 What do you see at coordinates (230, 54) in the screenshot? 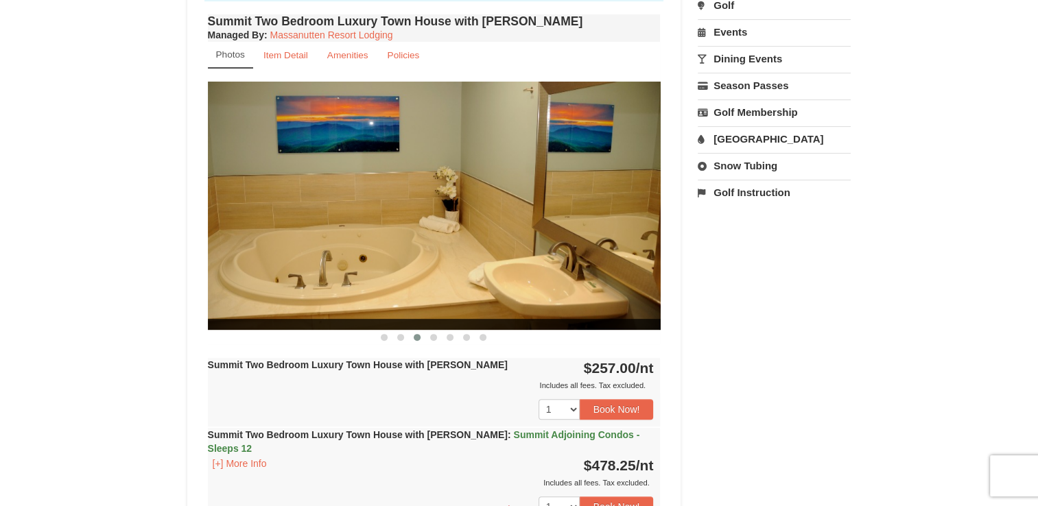
I see `small: Photos` at bounding box center [230, 54].